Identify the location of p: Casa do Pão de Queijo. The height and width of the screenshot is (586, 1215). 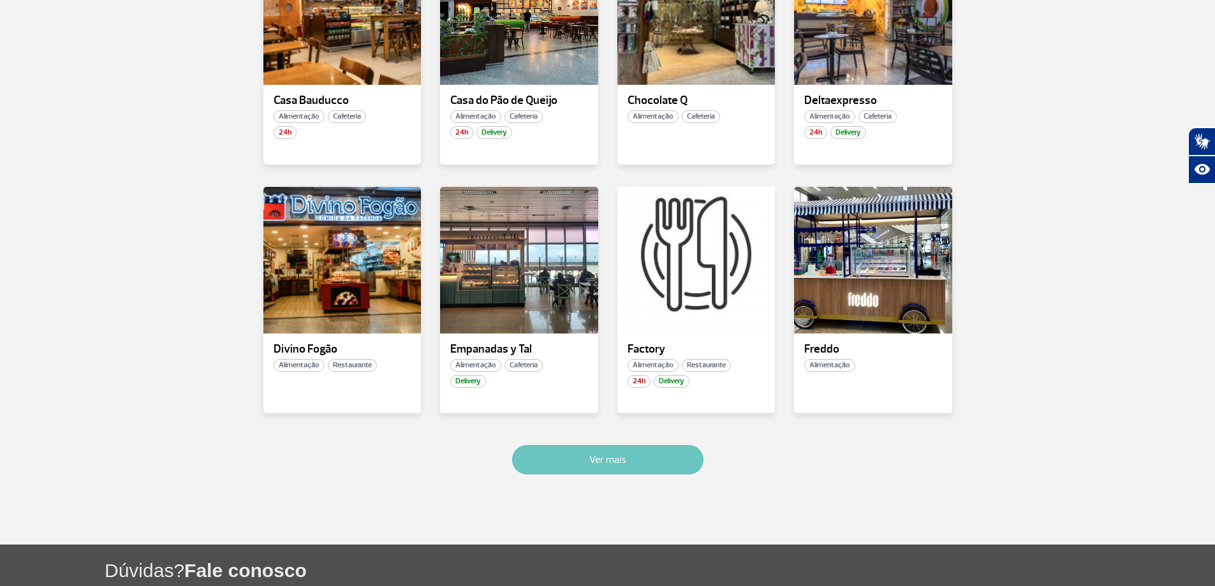
(519, 101).